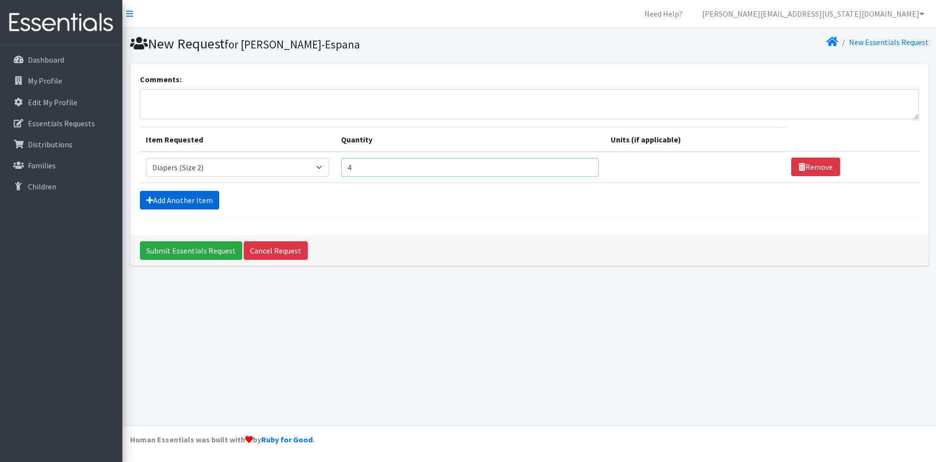  What do you see at coordinates (61, 102) in the screenshot?
I see `a: Edit My Profile` at bounding box center [61, 102].